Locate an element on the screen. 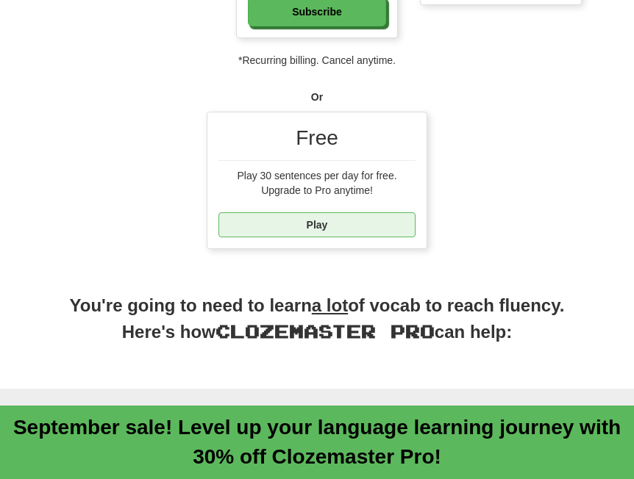  div: Play 30 sentences per day for free. is located at coordinates (317, 176).